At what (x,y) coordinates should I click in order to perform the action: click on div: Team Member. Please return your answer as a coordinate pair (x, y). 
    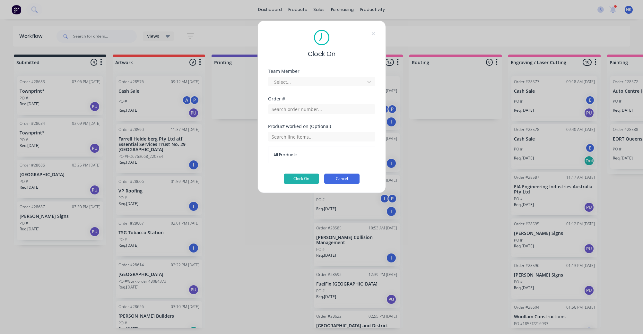
    Looking at the image, I should click on (322, 71).